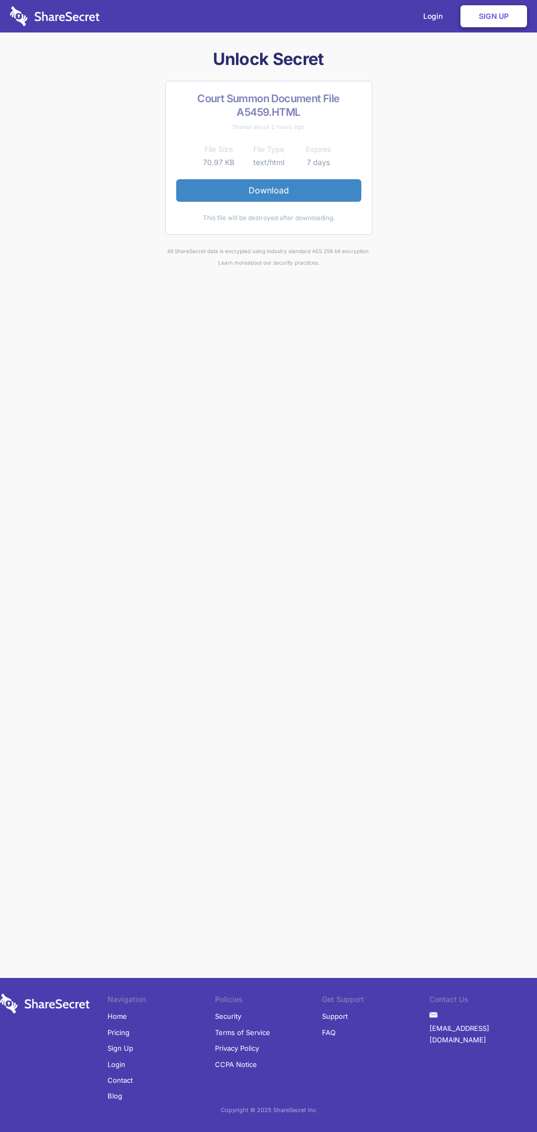 Image resolution: width=537 pixels, height=1132 pixels. I want to click on a: Home, so click(117, 1016).